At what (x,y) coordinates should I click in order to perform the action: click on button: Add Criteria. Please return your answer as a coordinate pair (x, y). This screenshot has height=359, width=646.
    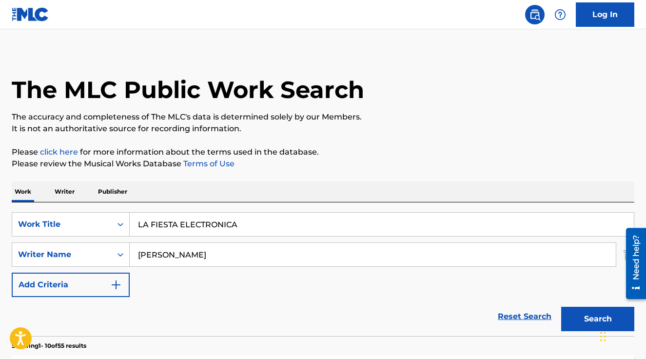
    Looking at the image, I should click on (71, 285).